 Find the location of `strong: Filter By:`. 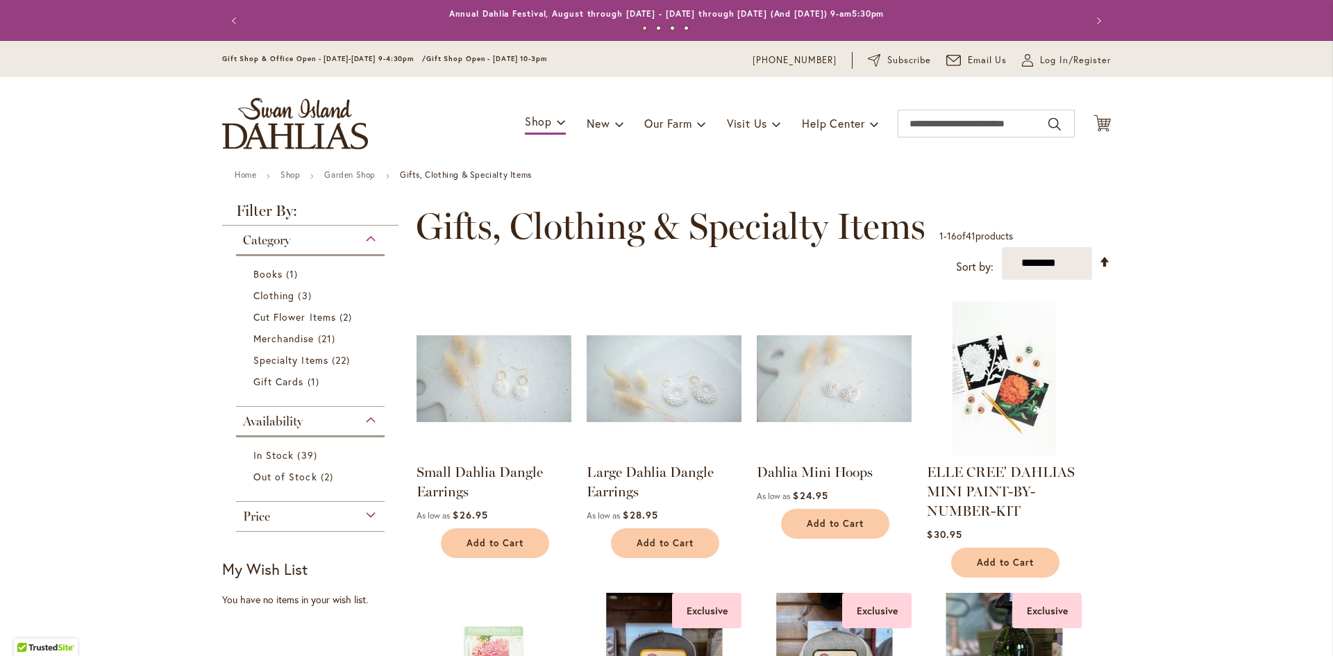

strong: Filter By: is located at coordinates (310, 215).